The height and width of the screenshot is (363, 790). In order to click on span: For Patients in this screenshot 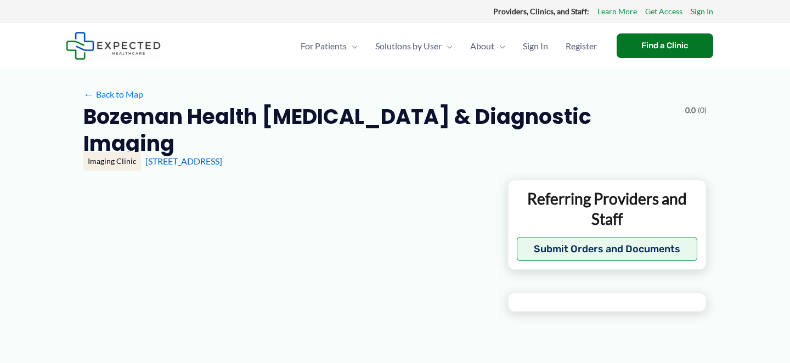, I will do `click(324, 46)`.